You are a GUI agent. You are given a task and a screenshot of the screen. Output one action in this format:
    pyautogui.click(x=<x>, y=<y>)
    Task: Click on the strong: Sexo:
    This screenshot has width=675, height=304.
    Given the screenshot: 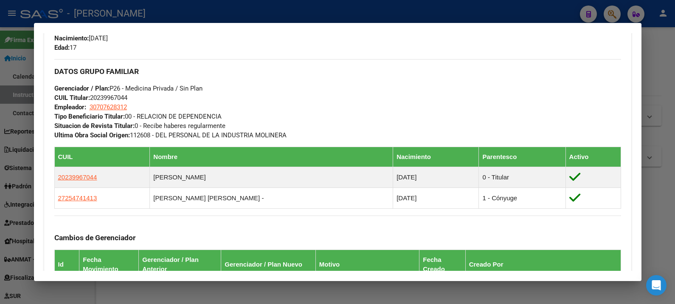 What is the action you would take?
    pyautogui.click(x=62, y=29)
    